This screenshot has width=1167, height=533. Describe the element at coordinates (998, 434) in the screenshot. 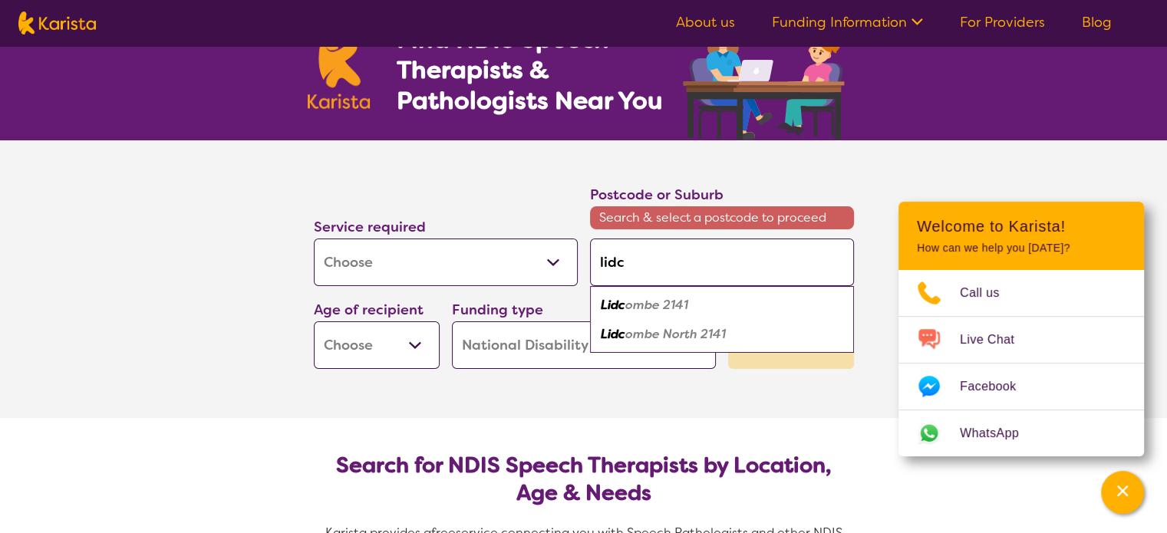

I see `span: WhatsApp` at that location.